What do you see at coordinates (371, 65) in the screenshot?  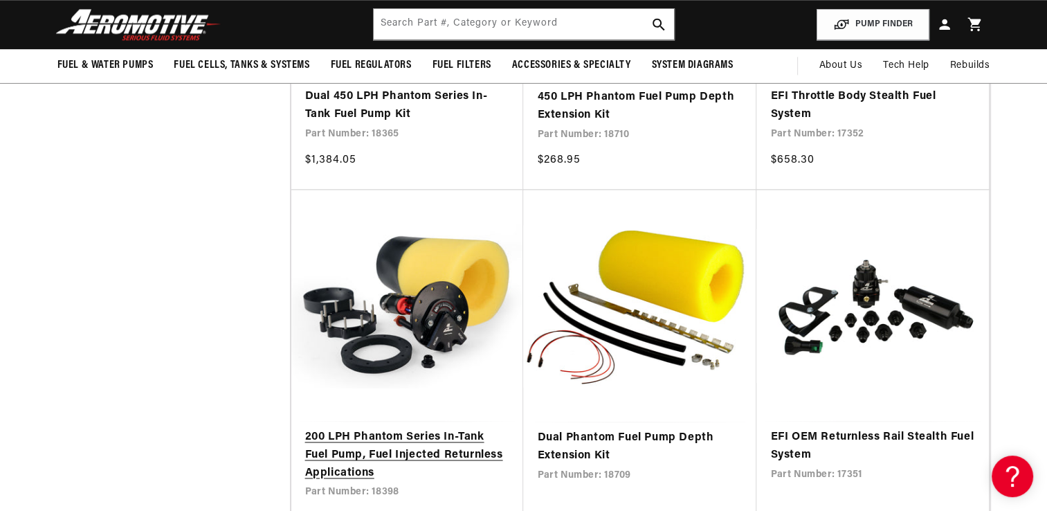 I see `span: Fuel Regulators` at bounding box center [371, 65].